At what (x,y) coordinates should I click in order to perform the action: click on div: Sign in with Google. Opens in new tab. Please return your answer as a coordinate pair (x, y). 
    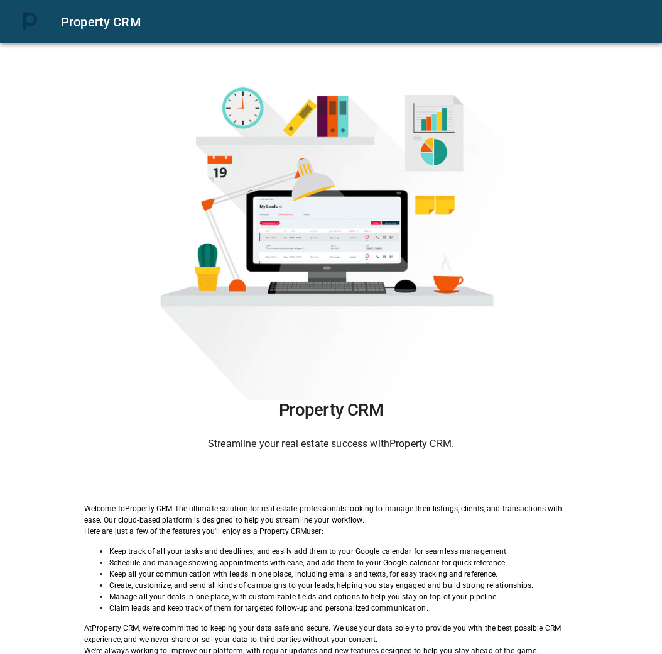
    Looking at the image, I should click on (331, 478).